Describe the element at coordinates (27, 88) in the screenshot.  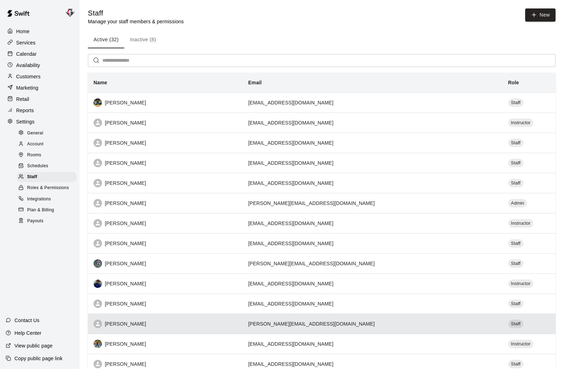
I see `p: Marketing` at that location.